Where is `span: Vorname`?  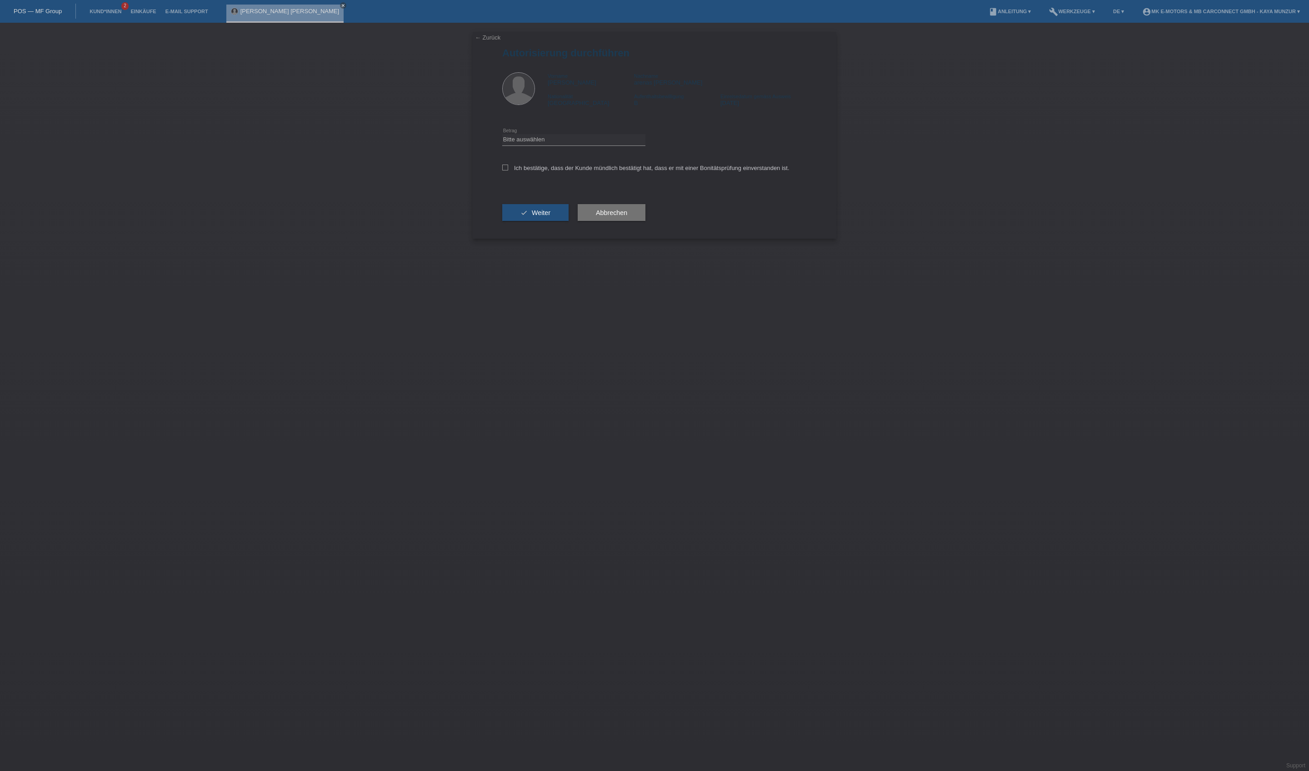 span: Vorname is located at coordinates (558, 76).